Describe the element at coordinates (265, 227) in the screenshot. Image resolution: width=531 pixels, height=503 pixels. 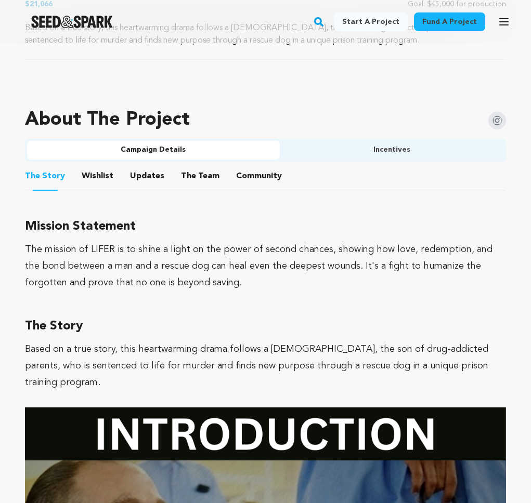
I see `h3: Mission Statement` at that location.